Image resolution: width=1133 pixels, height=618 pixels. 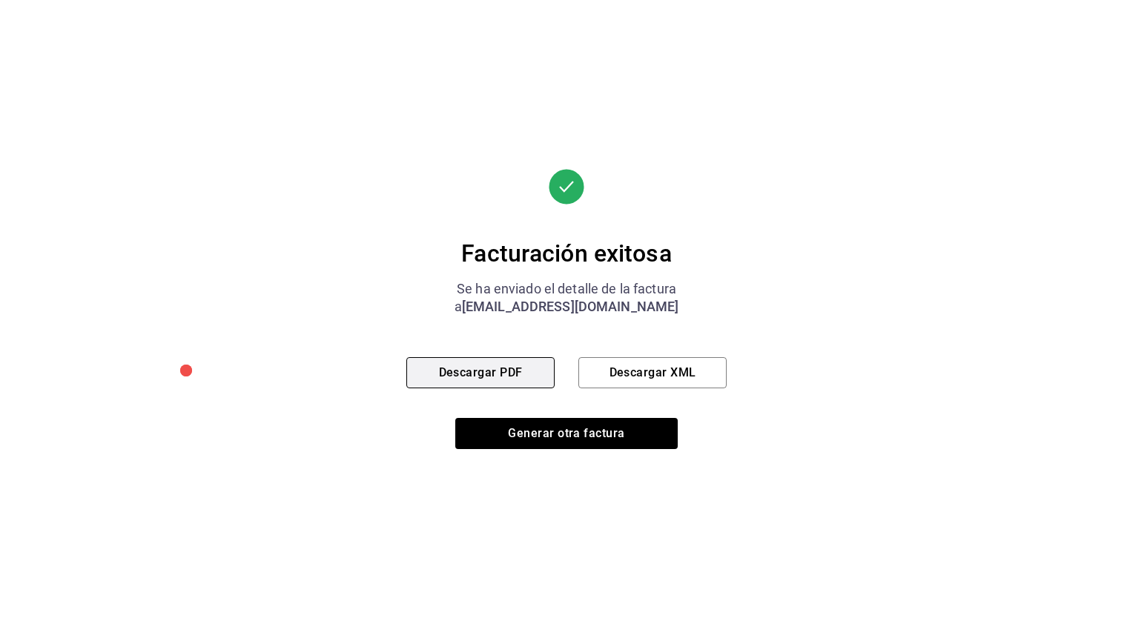 What do you see at coordinates (566, 289) in the screenshot?
I see `div: Se ha enviado el detalle de la factura` at bounding box center [566, 289].